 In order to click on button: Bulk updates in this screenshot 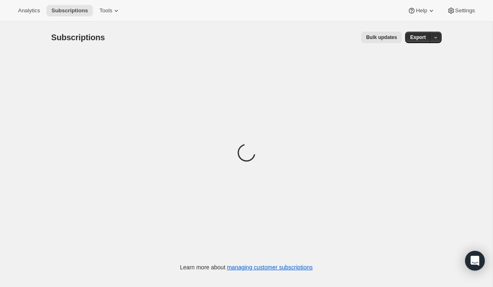, I will do `click(382, 37)`.